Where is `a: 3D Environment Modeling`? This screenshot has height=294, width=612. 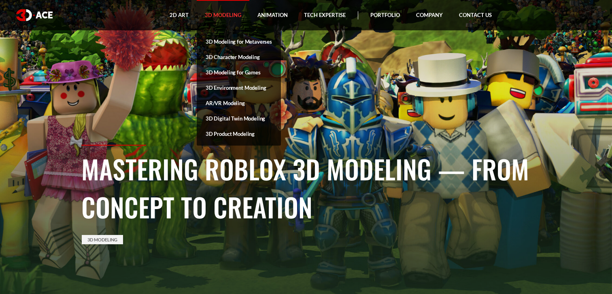
a: 3D Environment Modeling is located at coordinates (239, 88).